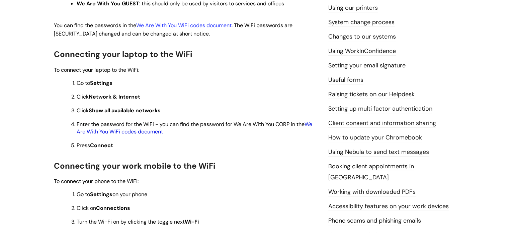 The height and width of the screenshot is (233, 509). I want to click on a: Working with downloaded PDFs, so click(372, 192).